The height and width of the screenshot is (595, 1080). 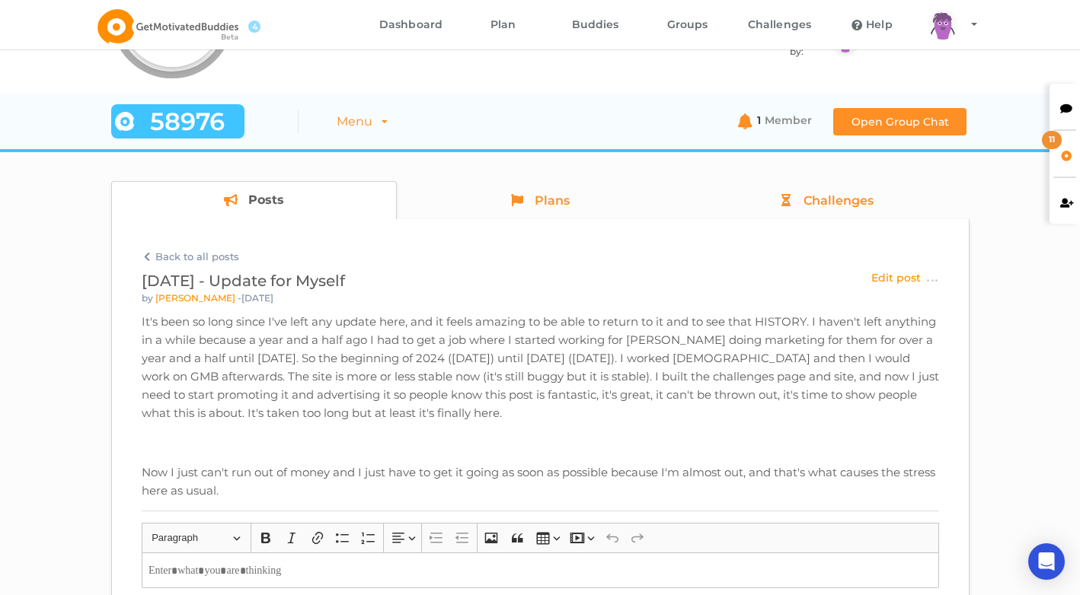 I want to click on button: Open Group Chat, so click(x=899, y=122).